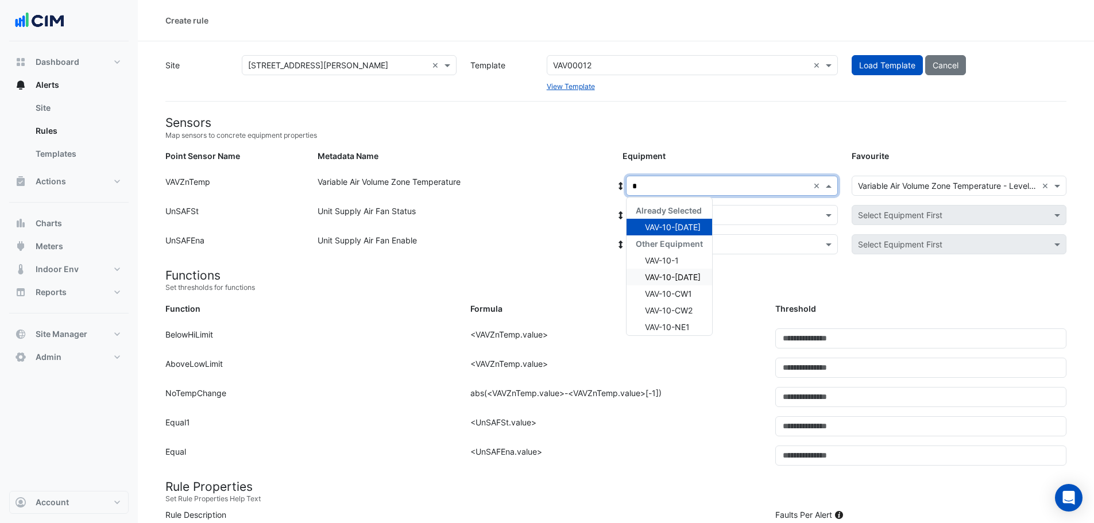 The width and height of the screenshot is (1094, 523). I want to click on div: NoTempChange, so click(311, 401).